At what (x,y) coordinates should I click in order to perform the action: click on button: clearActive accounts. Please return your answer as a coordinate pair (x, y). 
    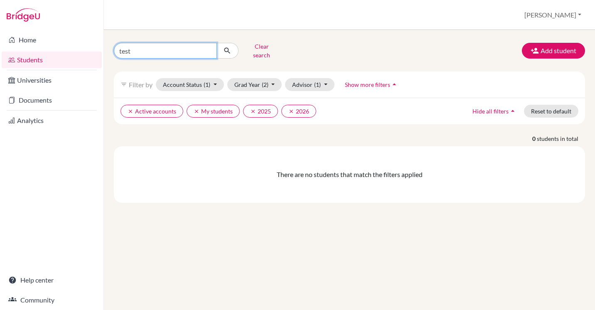
    Looking at the image, I should click on (152, 111).